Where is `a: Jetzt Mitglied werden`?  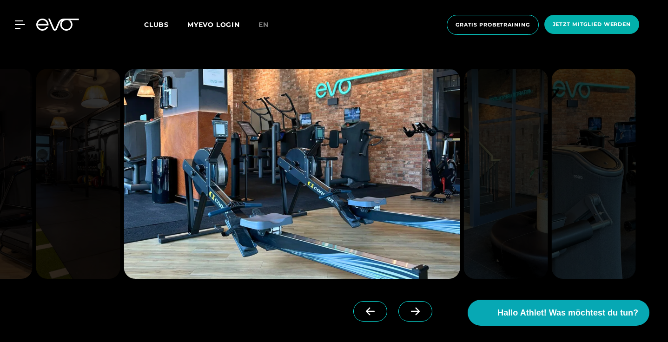
a: Jetzt Mitglied werden is located at coordinates (592, 25).